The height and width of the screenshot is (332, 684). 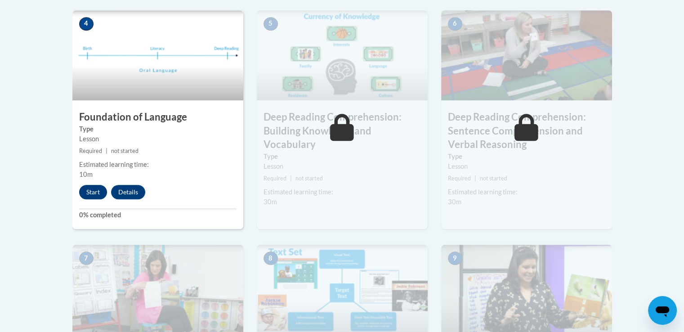 I want to click on button: Details, so click(x=128, y=192).